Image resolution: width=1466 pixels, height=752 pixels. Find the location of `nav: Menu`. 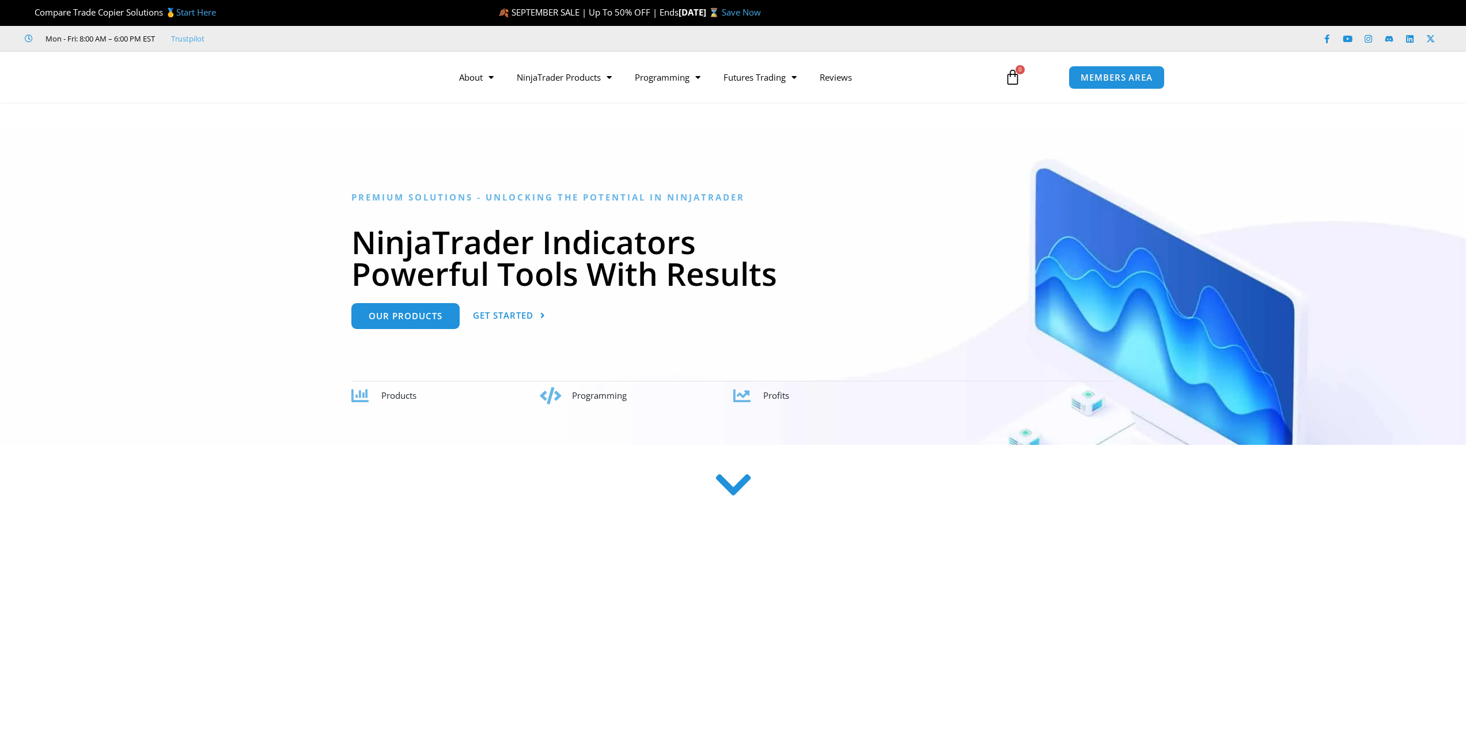

nav: Menu is located at coordinates (720, 77).